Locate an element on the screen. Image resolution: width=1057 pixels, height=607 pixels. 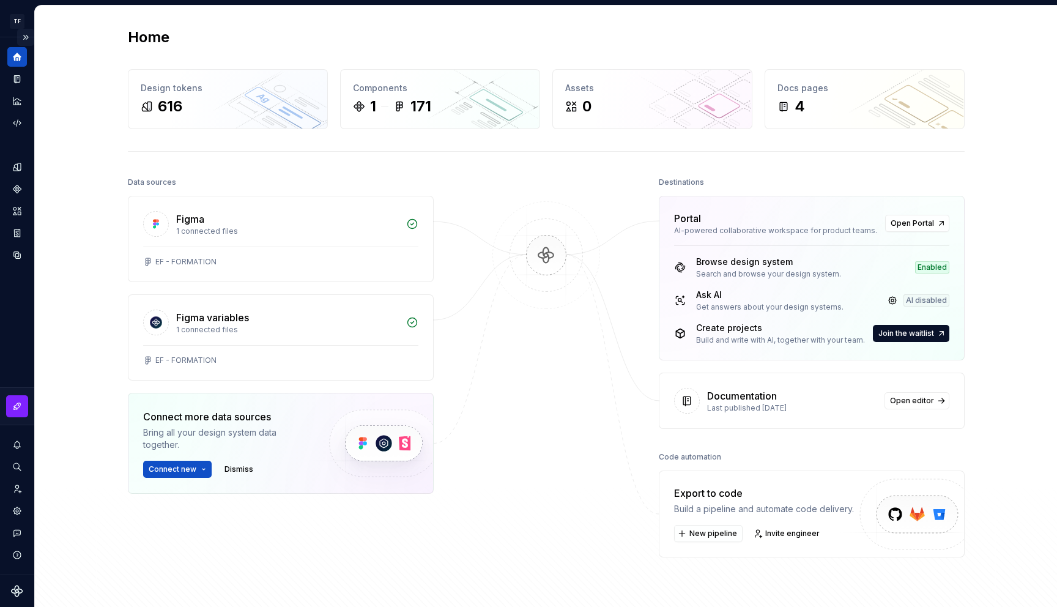
a: Assets0 is located at coordinates (652, 99).